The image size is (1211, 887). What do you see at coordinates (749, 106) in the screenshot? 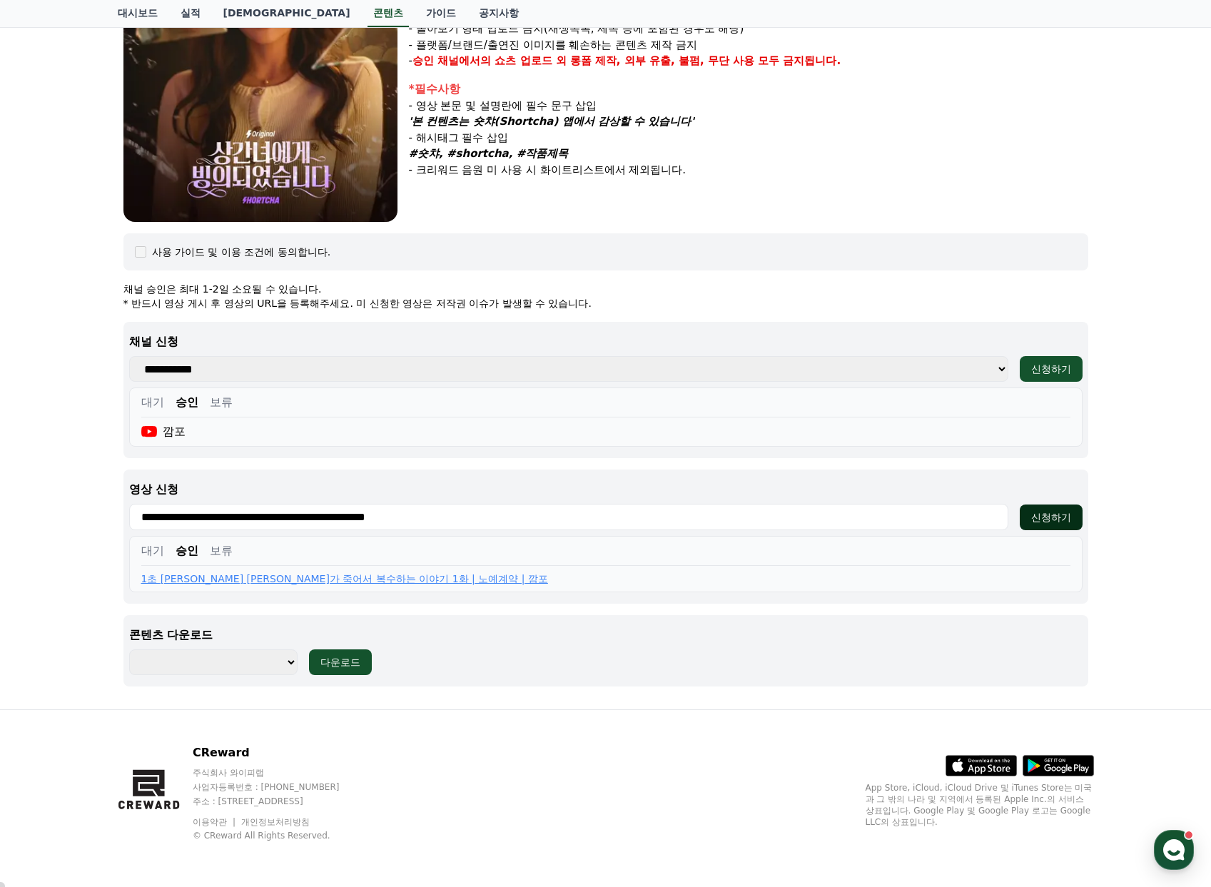
I see `p: - 영상 본문 및 설명란에 필수 문구 삽입` at bounding box center [749, 106].